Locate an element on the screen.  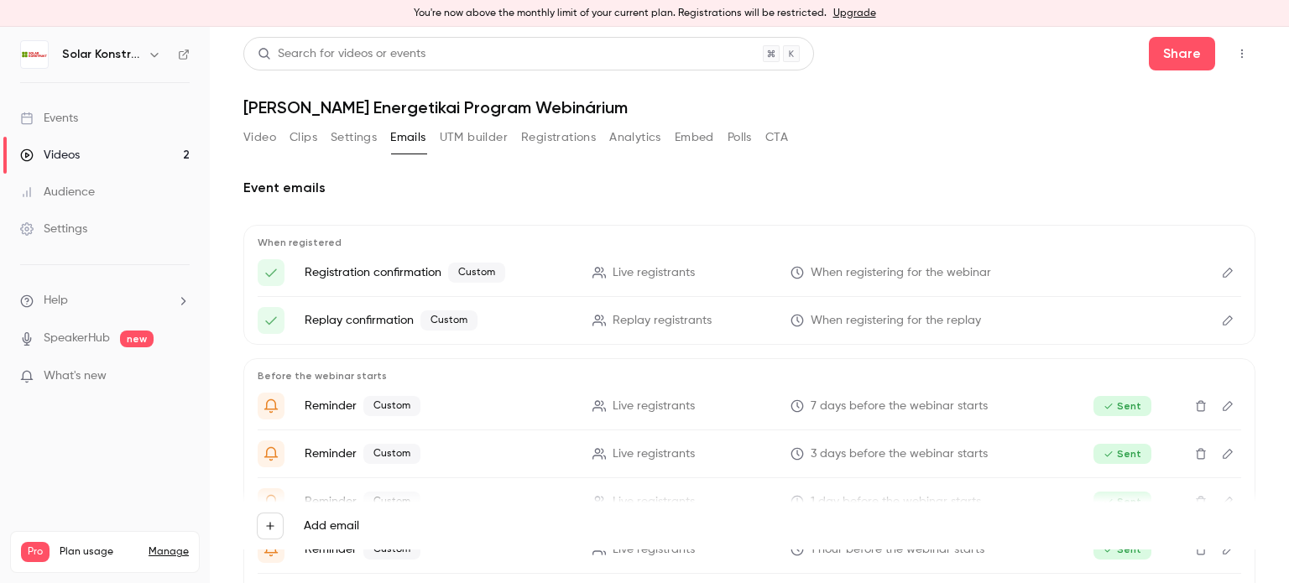
span: Pro is located at coordinates (35, 552).